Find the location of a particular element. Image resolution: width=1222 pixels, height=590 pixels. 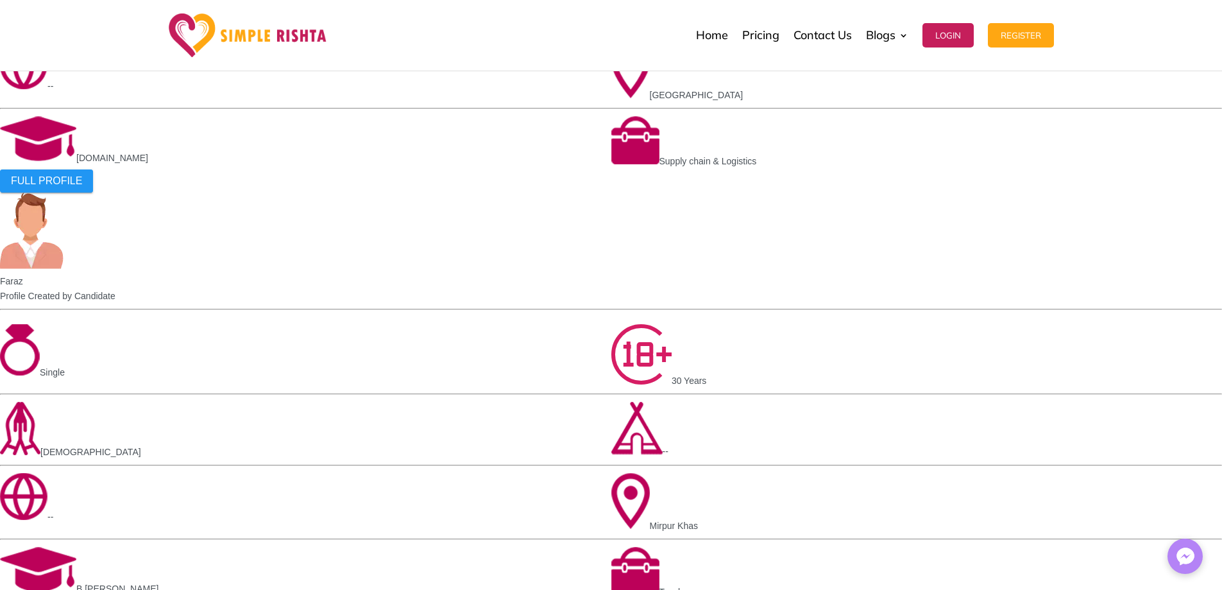

a: Pricing is located at coordinates (761, 35).